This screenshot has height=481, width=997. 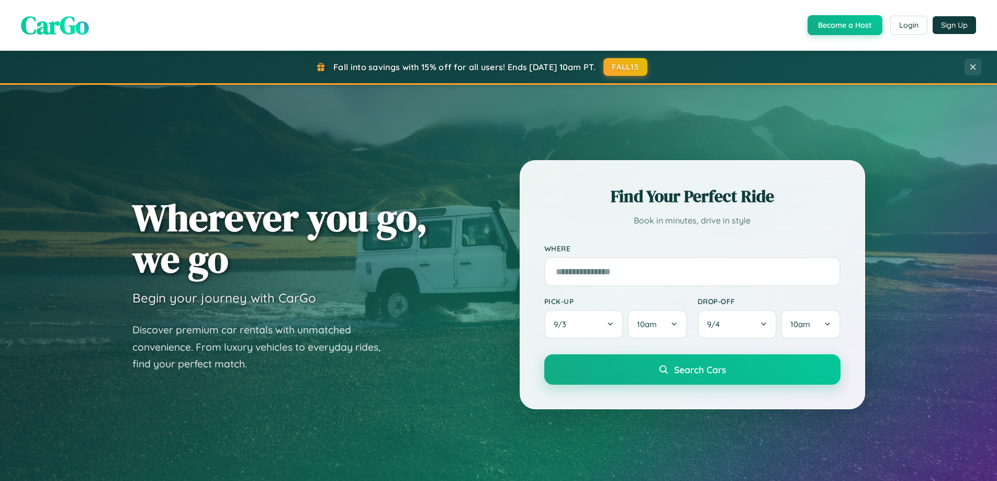 I want to click on span: 9 / 4, so click(x=716, y=324).